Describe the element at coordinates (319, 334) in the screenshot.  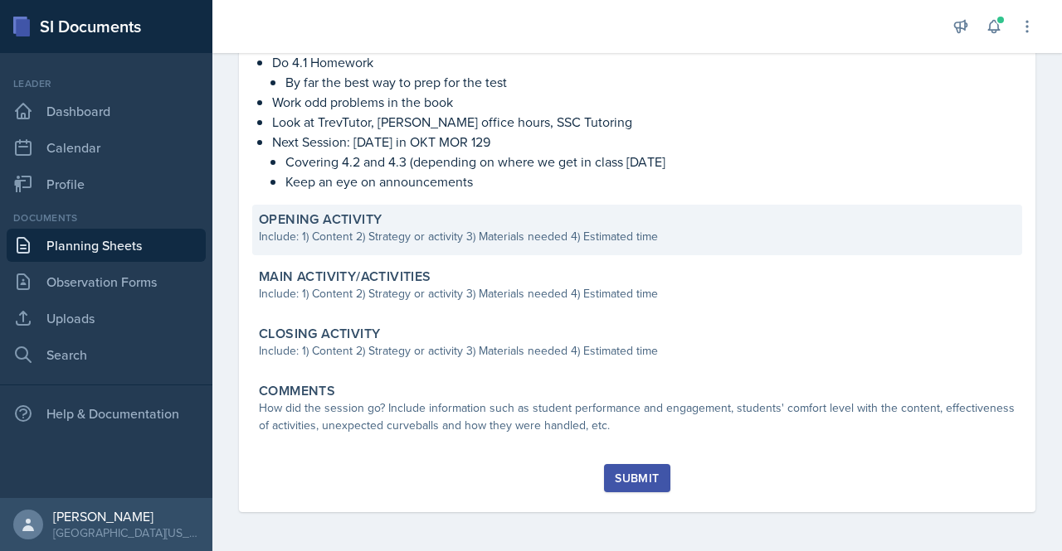
I see `label: Closing Activity` at that location.